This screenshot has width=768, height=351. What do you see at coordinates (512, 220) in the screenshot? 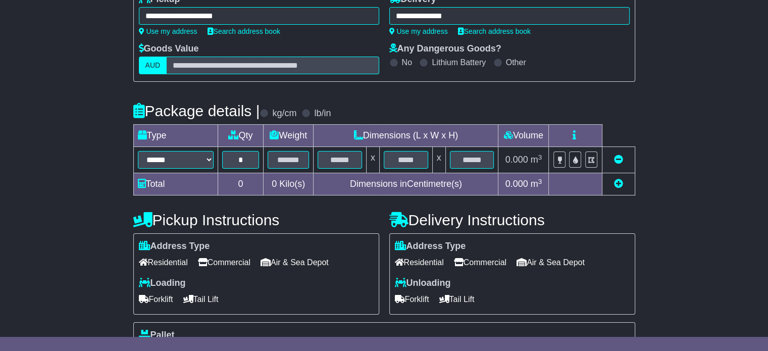
I see `h4: Delivery Instructions` at bounding box center [512, 220].